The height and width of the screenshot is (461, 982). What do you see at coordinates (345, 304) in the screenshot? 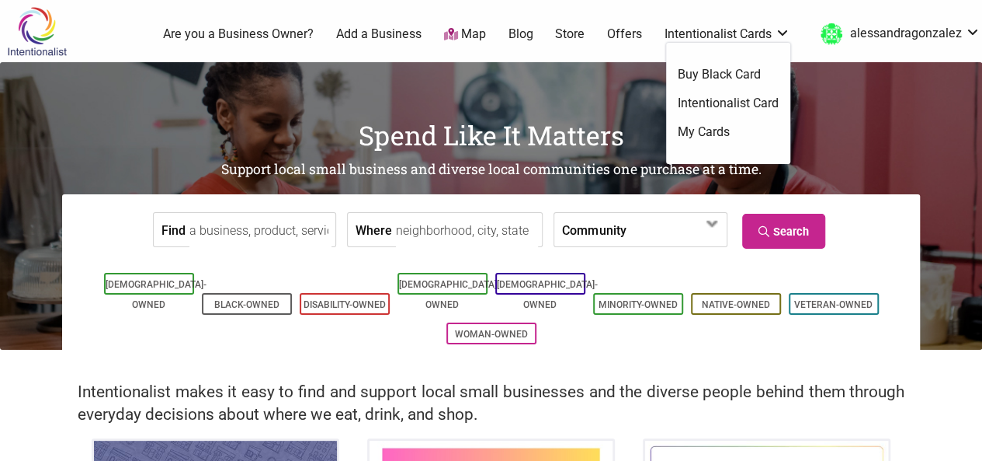
I see `a: Disability-Owned` at bounding box center [345, 304].